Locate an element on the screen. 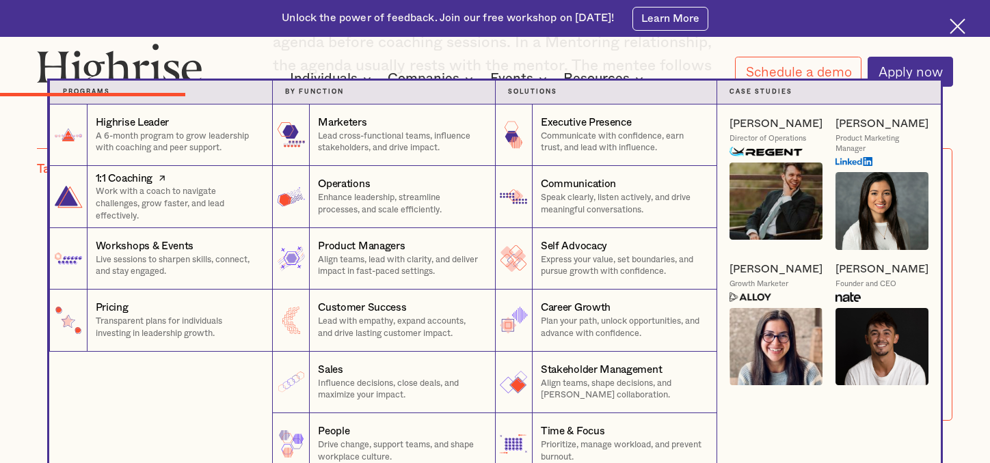  strong: Solutions is located at coordinates (532, 92).